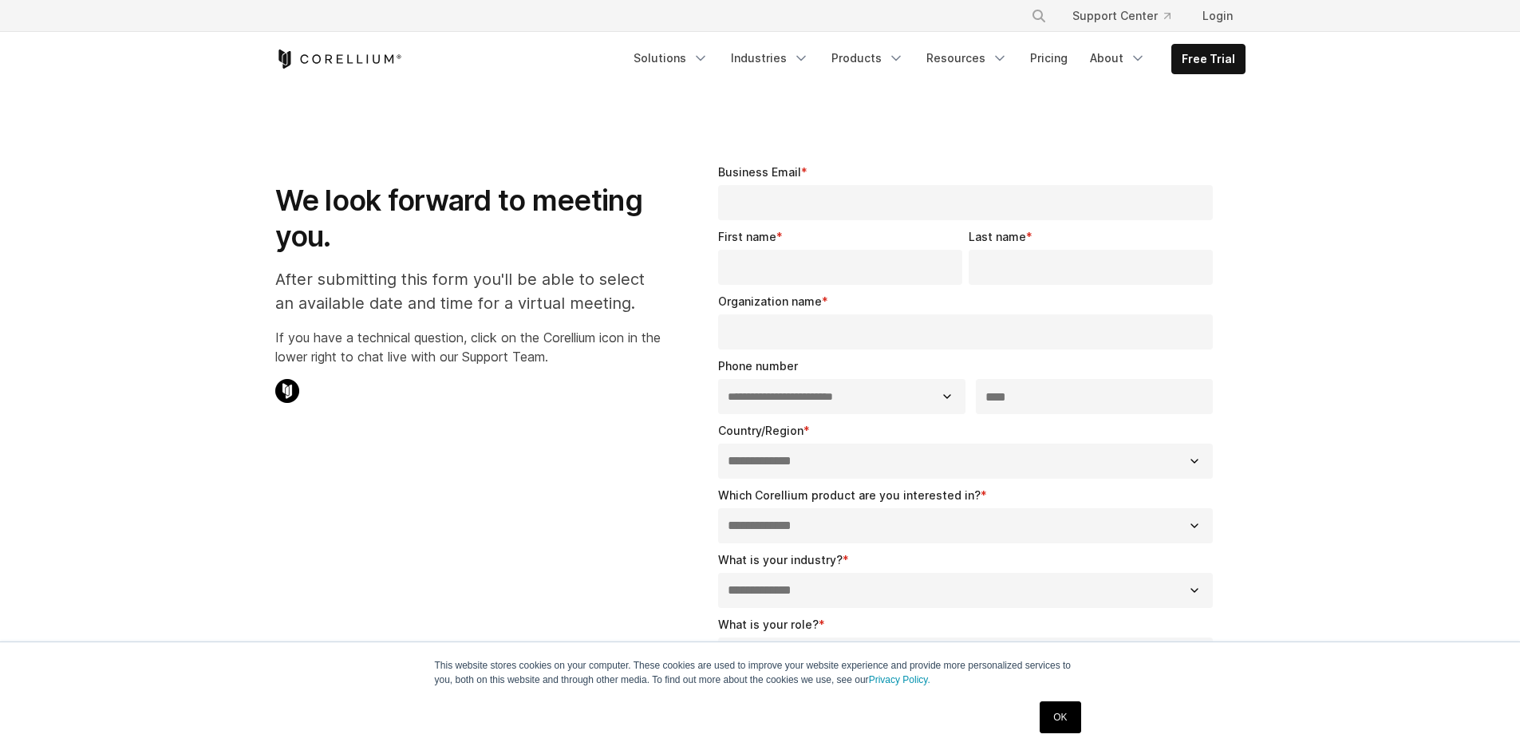  Describe the element at coordinates (1048, 58) in the screenshot. I see `a: Pricing` at that location.